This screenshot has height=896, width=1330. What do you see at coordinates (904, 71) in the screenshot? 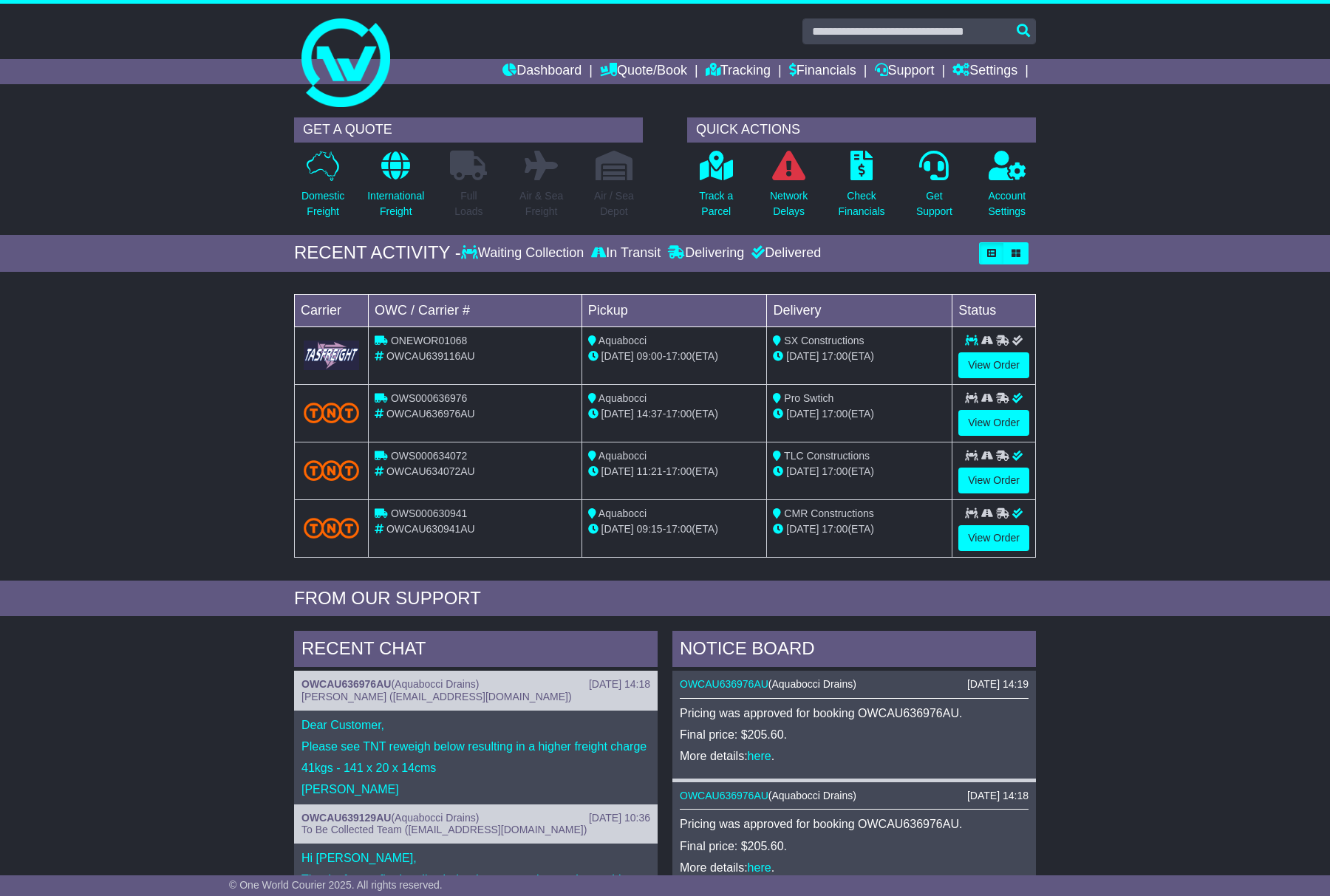
I see `a: Support` at bounding box center [904, 71].